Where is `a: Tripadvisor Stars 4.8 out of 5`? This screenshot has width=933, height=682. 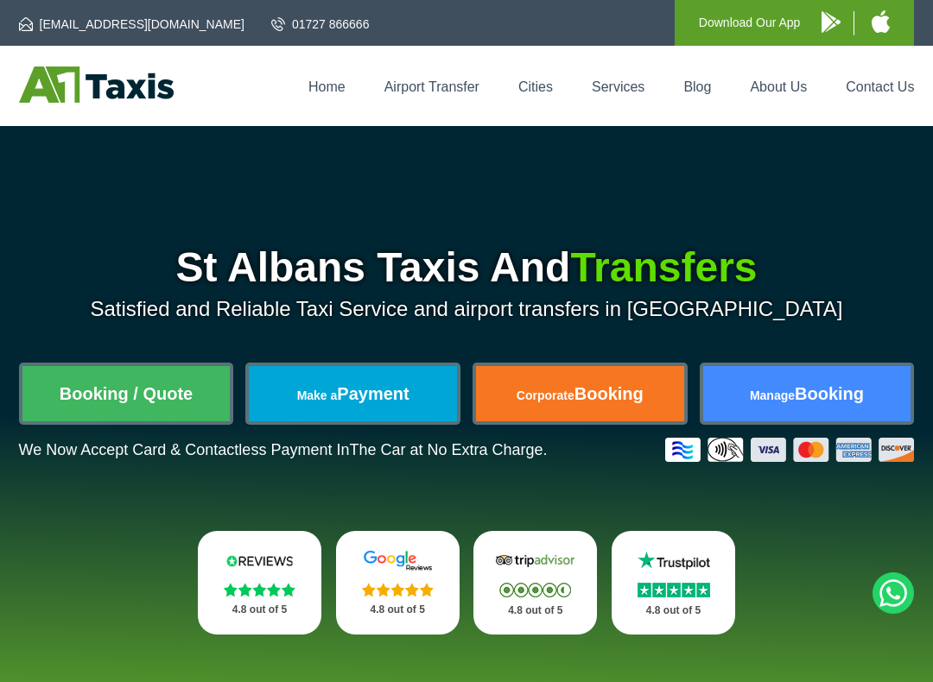 a: Tripadvisor Stars 4.8 out of 5 is located at coordinates (535, 583).